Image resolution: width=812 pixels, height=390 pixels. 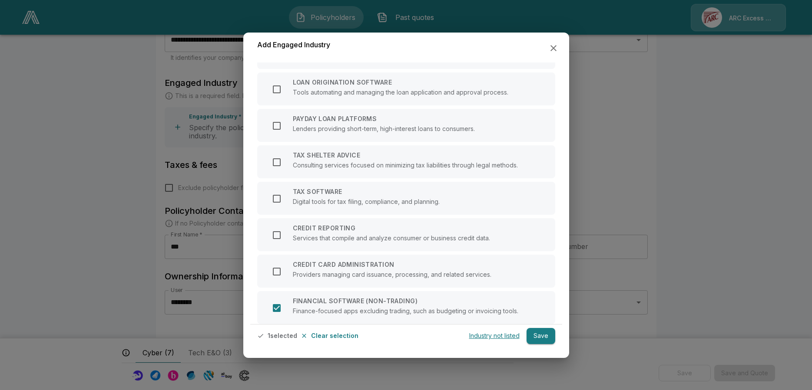 I want to click on p: FINANCIAL SOFTWARE (NON-TRADING), so click(x=405, y=301).